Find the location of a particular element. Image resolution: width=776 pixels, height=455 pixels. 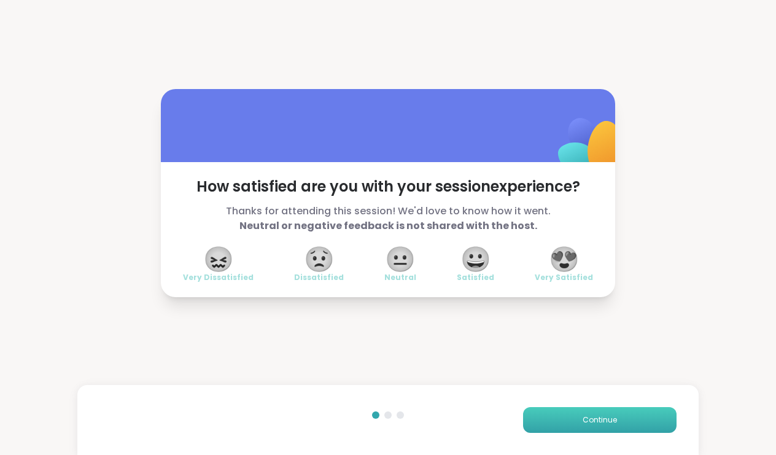

b: Neutral or negative feedback is not shared with the host. is located at coordinates (388, 225).